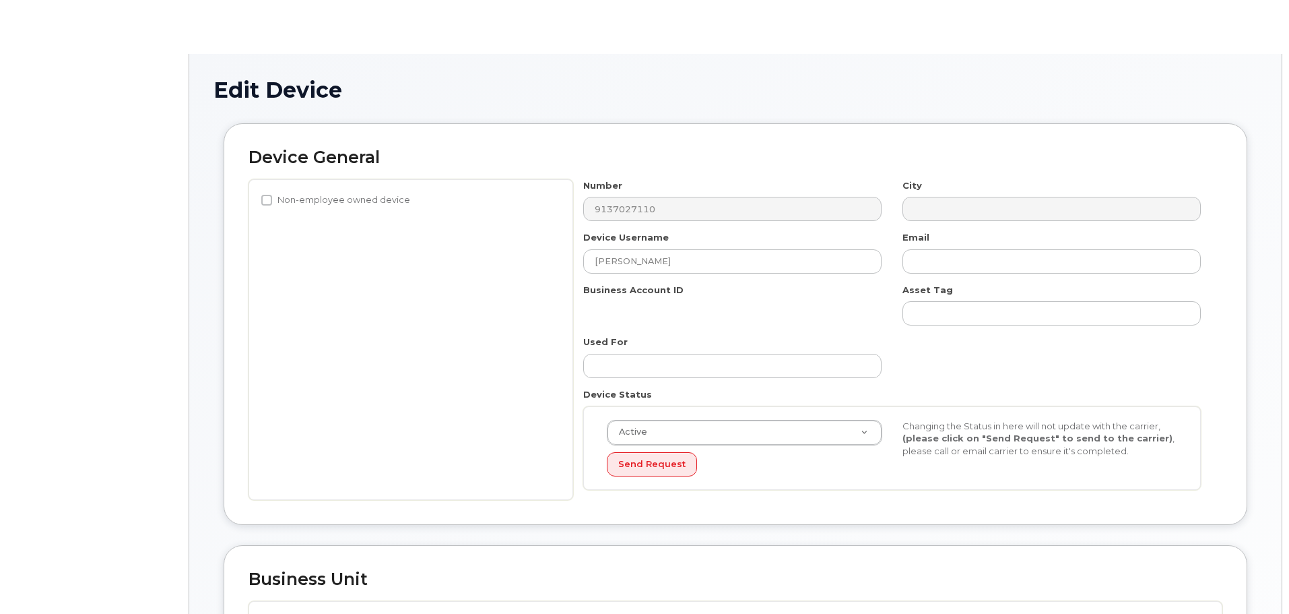 The width and height of the screenshot is (1289, 614). What do you see at coordinates (1040, 439) in the screenshot?
I see `div: Changing the Status in here will not update with the carrier, , please call or email carrier to e...` at bounding box center [1040, 439].